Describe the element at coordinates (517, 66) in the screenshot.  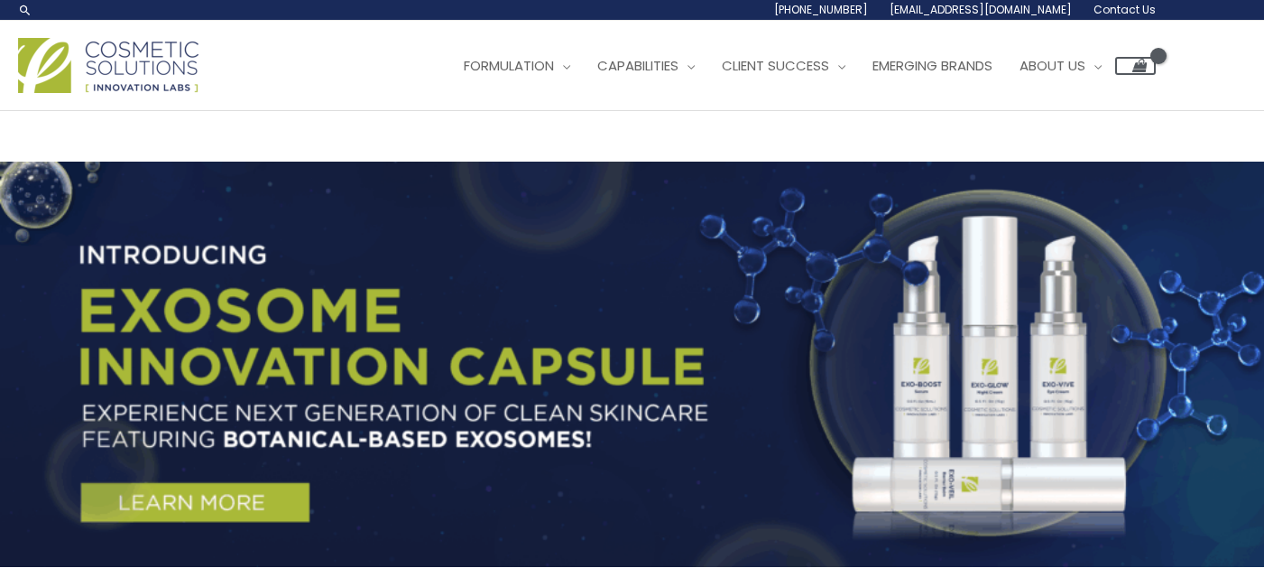
I see `a: Formulation` at that location.